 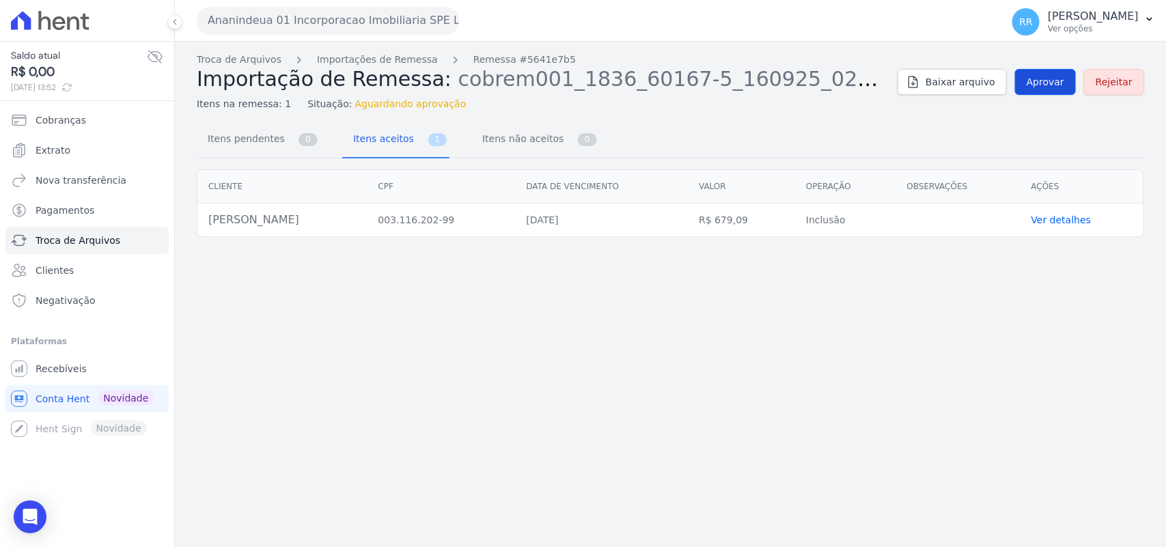 What do you see at coordinates (87, 274) in the screenshot?
I see `nav: Sidebar` at bounding box center [87, 274].